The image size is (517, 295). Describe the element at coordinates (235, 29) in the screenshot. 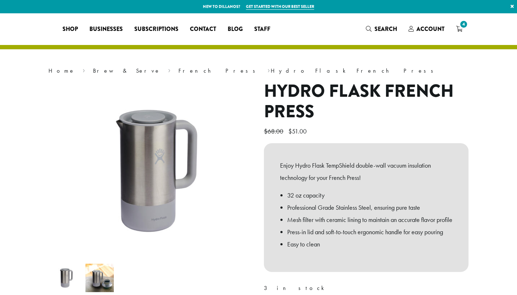

I see `span: Blog` at that location.